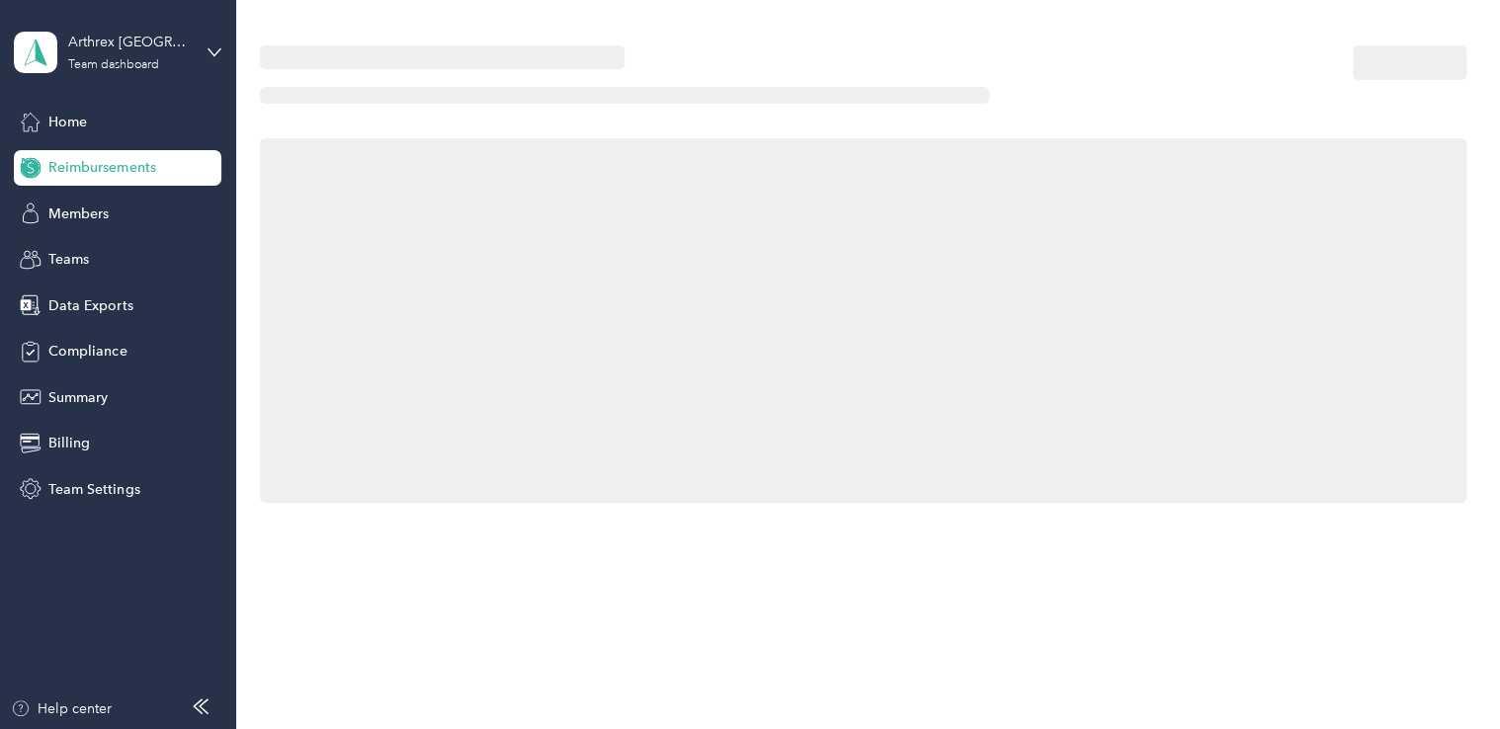 This screenshot has width=1500, height=729. What do you see at coordinates (78, 213) in the screenshot?
I see `span: Members` at bounding box center [78, 213].